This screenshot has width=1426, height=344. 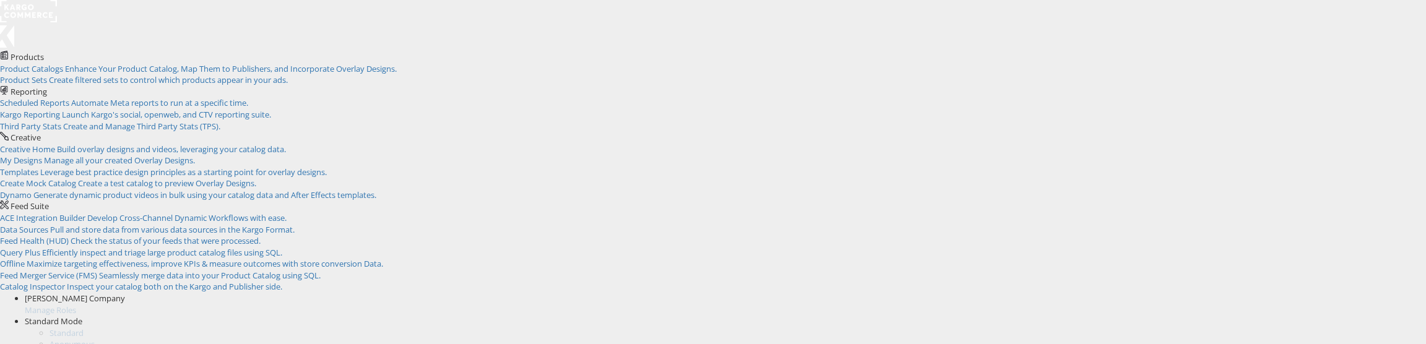 I want to click on span: Seamlessly merge data into your Product Catalog using SQL., so click(x=210, y=275).